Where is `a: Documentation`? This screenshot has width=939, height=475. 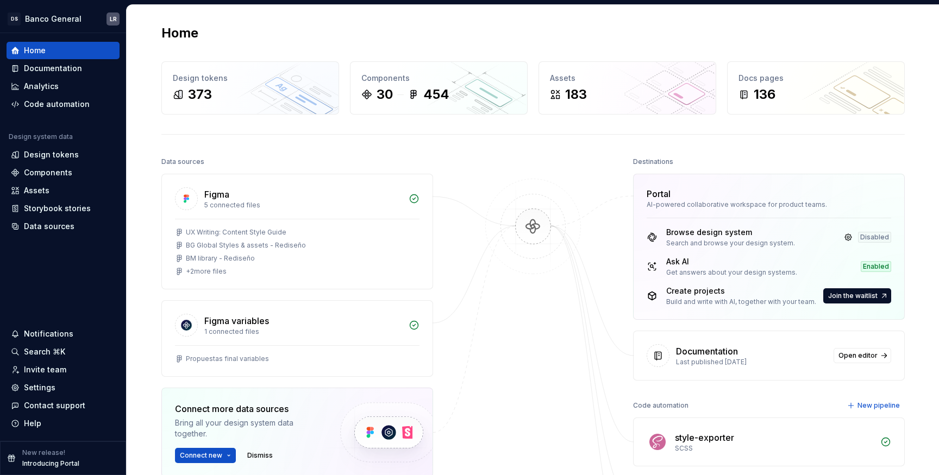 a: Documentation is located at coordinates (63, 68).